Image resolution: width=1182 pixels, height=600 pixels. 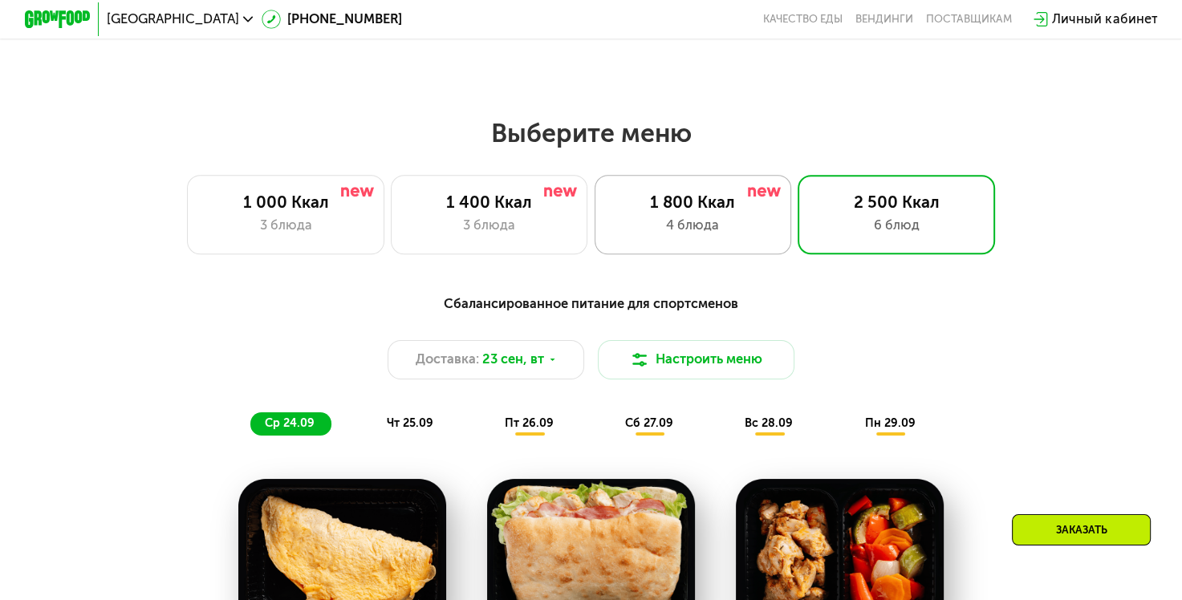 What do you see at coordinates (692, 225) in the screenshot?
I see `div: 4 блюда` at bounding box center [692, 225].